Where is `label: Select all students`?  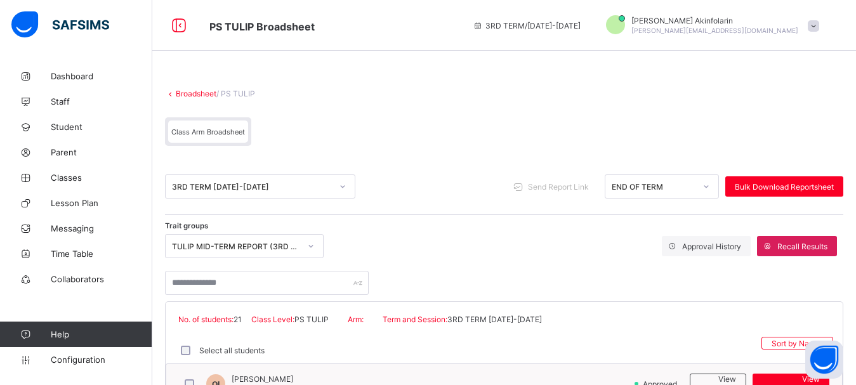 label: Select all students is located at coordinates (232, 350).